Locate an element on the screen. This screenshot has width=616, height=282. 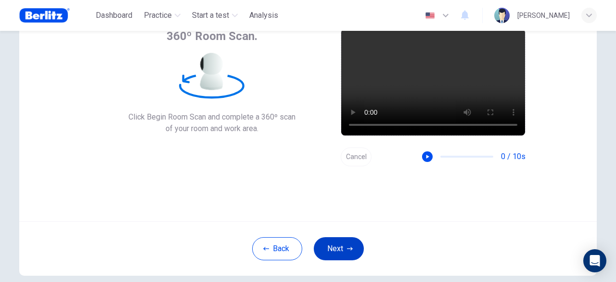
button: Dashboard is located at coordinates (114, 15).